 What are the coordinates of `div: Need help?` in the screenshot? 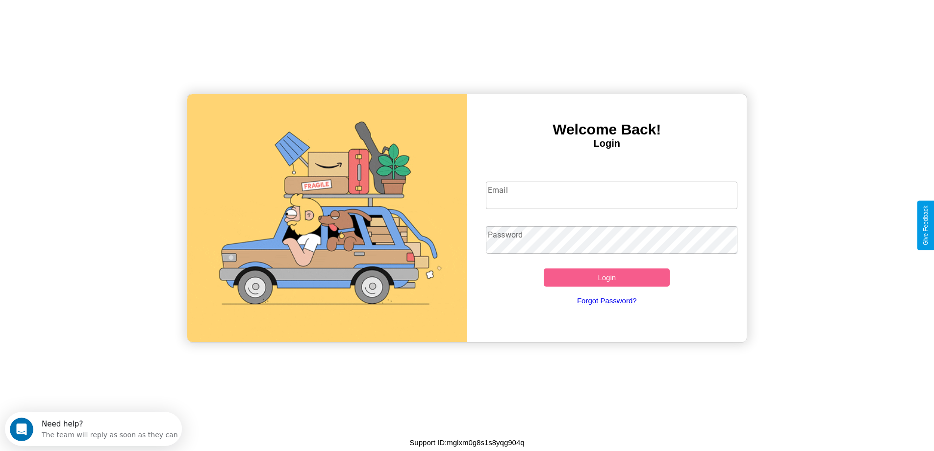 It's located at (105, 12).